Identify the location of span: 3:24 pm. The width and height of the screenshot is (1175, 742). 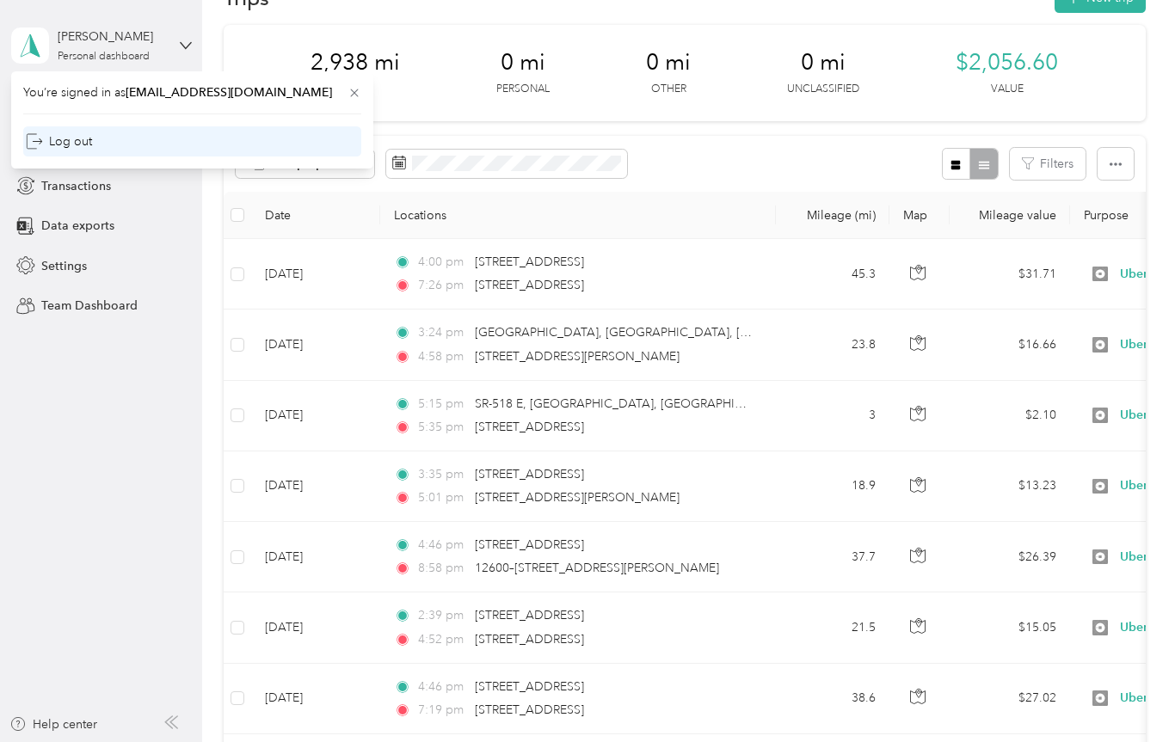
(442, 333).